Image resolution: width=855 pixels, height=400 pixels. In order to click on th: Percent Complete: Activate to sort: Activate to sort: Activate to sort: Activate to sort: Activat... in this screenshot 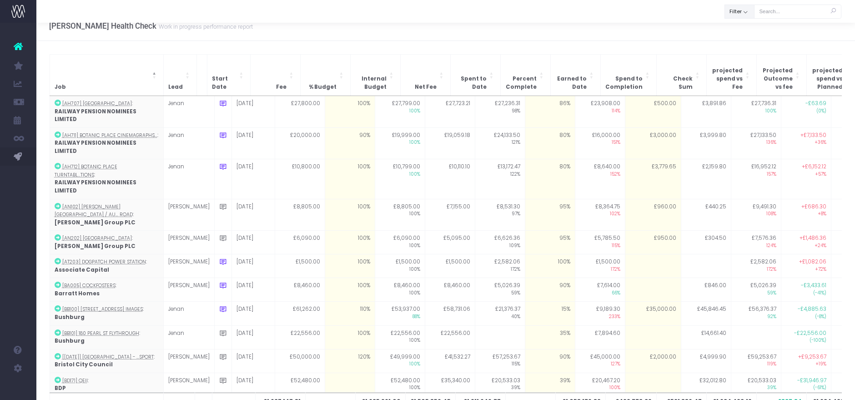, I will do `click(525, 75)`.